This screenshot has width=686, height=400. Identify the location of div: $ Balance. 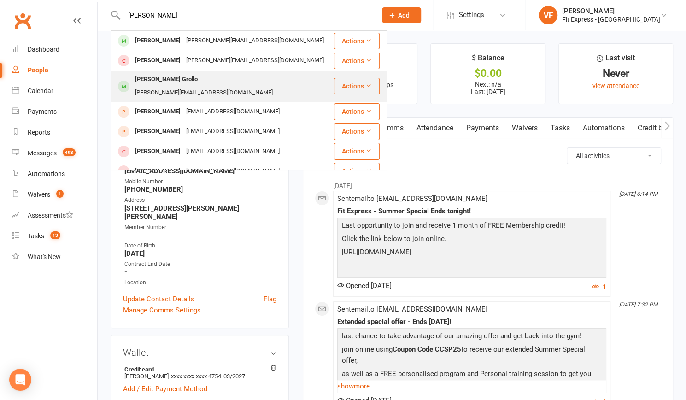
(488, 60).